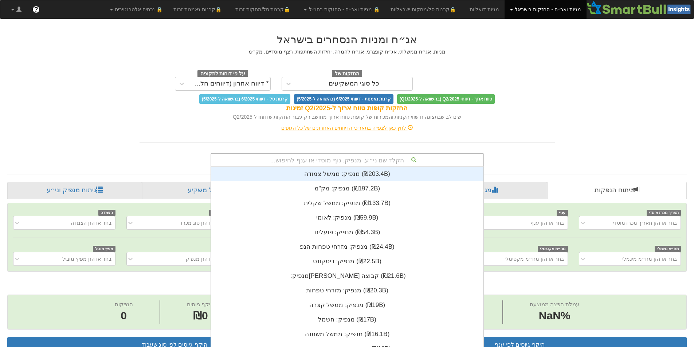 Image resolution: width=694 pixels, height=347 pixels. What do you see at coordinates (200, 304) in the screenshot?
I see `span: היקף גיוסים` at bounding box center [200, 304].